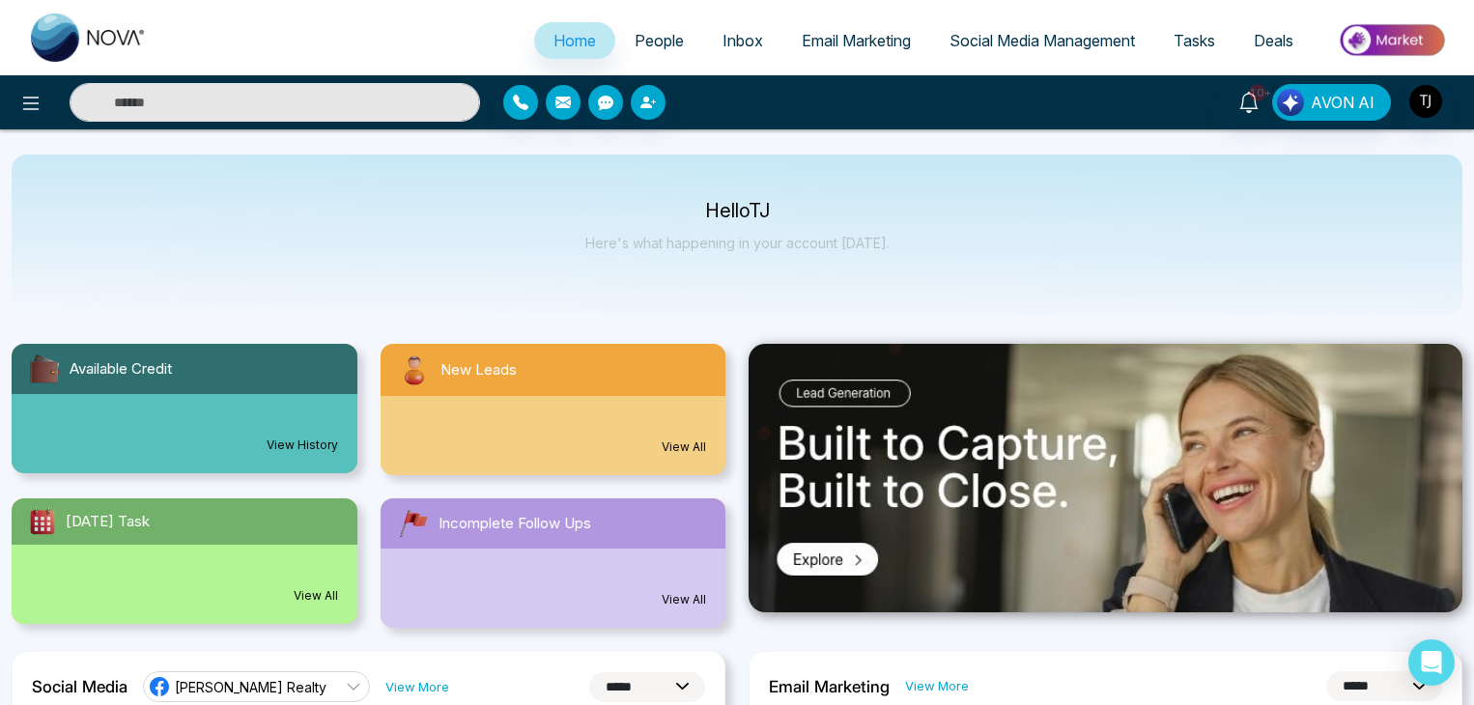 This screenshot has width=1474, height=705. Describe the element at coordinates (1392, 40) in the screenshot. I see `img: Market-place.gif` at that location.